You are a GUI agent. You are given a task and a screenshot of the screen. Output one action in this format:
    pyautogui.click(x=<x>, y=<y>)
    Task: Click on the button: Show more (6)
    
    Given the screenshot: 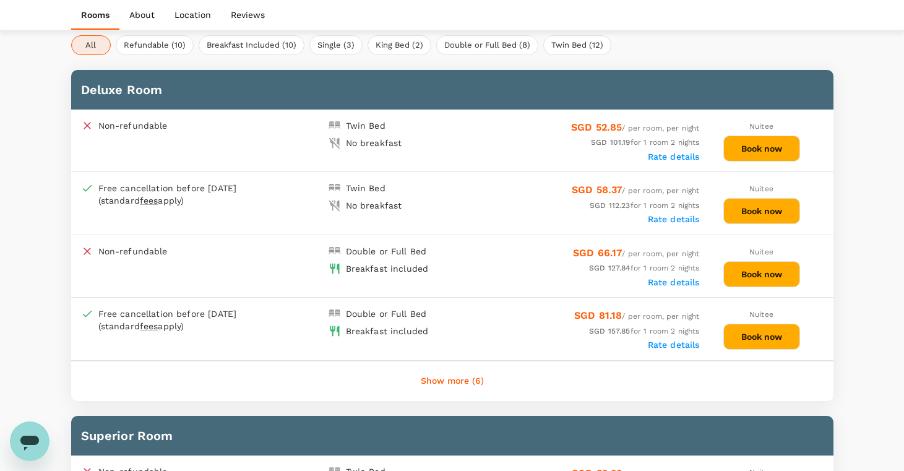 What is the action you would take?
    pyautogui.click(x=452, y=381)
    